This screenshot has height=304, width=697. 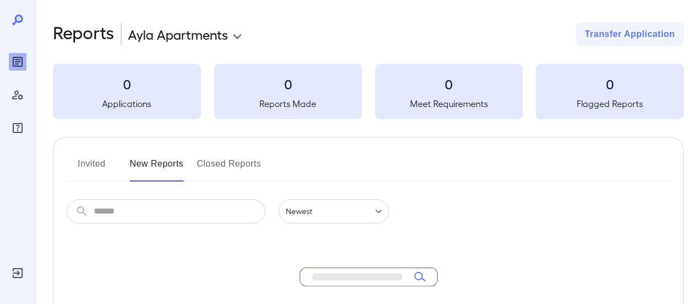 What do you see at coordinates (630, 34) in the screenshot?
I see `button: Transfer Application` at bounding box center [630, 34].